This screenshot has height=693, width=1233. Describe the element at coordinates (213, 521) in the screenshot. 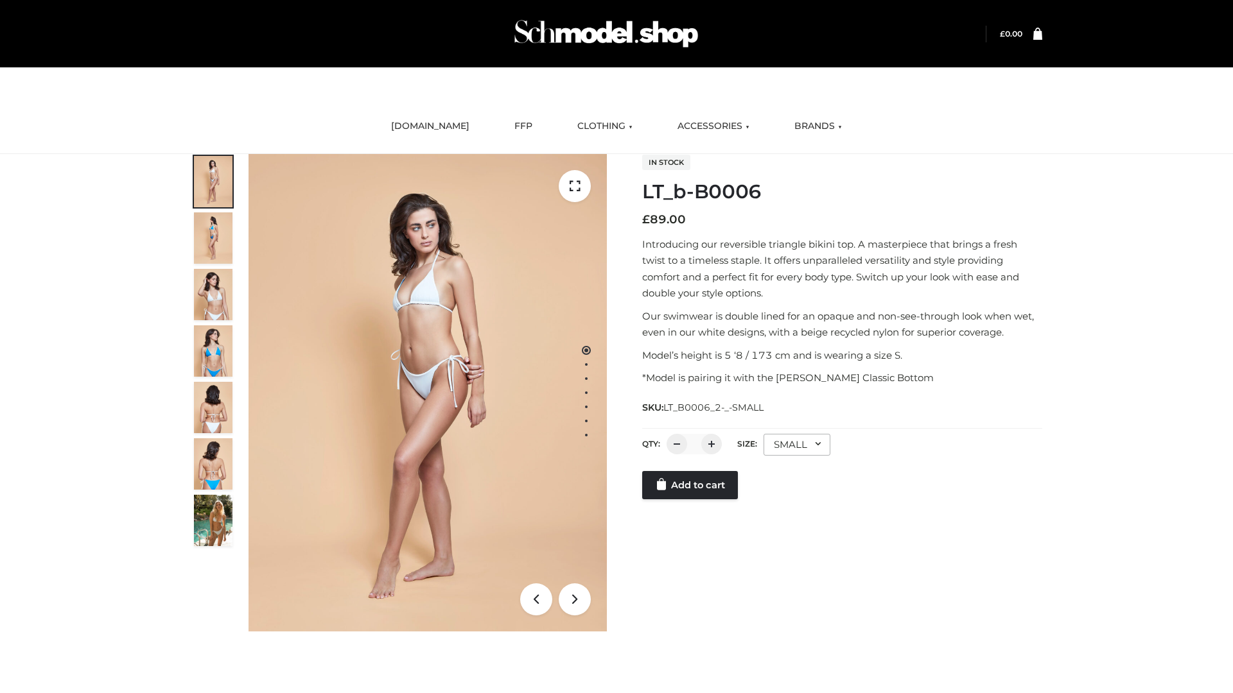

I see `img: Arieltop_CloudNine_AzureSky2.jpg` at that location.